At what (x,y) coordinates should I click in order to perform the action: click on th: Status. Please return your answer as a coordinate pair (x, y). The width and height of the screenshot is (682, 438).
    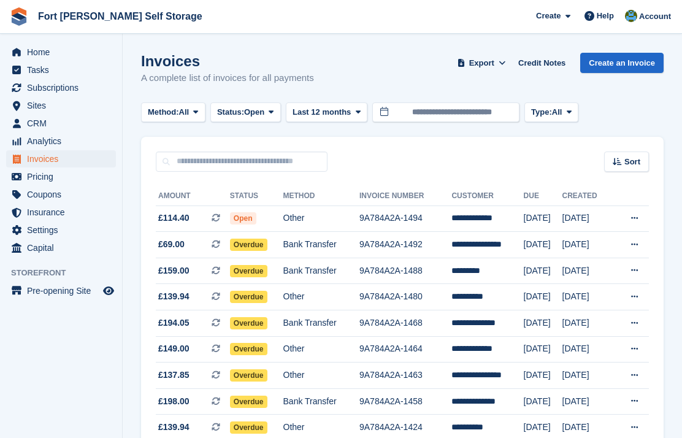
    Looking at the image, I should click on (256, 196).